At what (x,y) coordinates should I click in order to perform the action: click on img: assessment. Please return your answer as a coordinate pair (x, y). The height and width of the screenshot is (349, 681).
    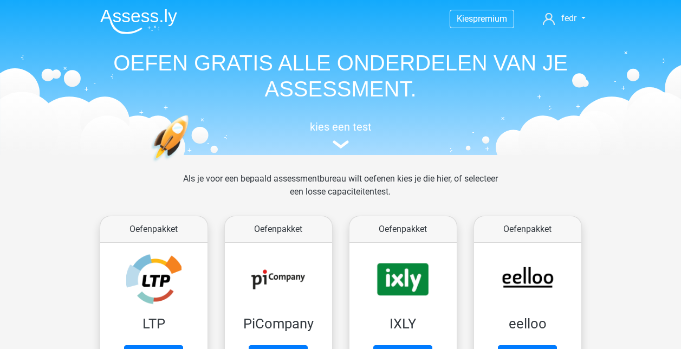
    Looking at the image, I should click on (341, 144).